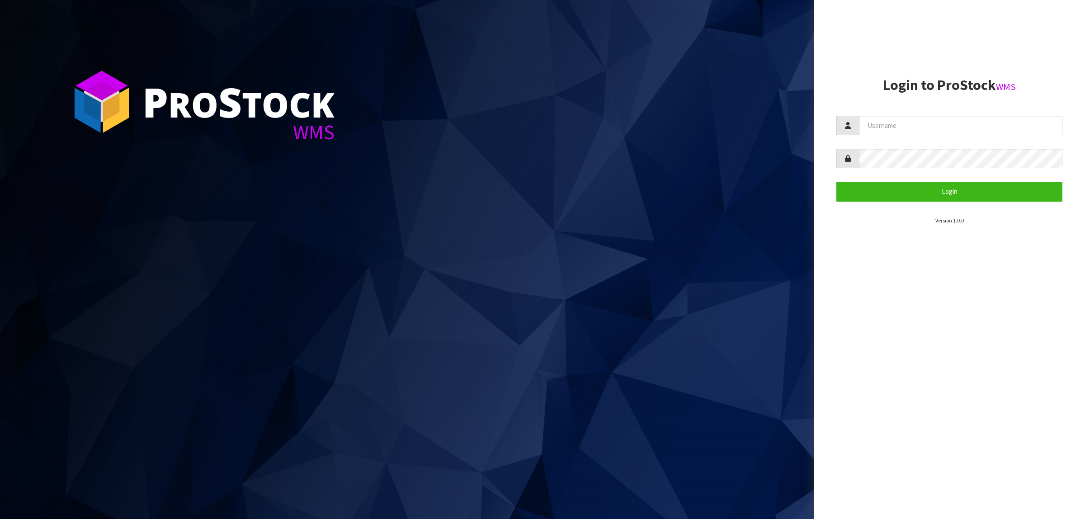 The image size is (1085, 519). What do you see at coordinates (238, 102) in the screenshot?
I see `div: ro tock` at bounding box center [238, 102].